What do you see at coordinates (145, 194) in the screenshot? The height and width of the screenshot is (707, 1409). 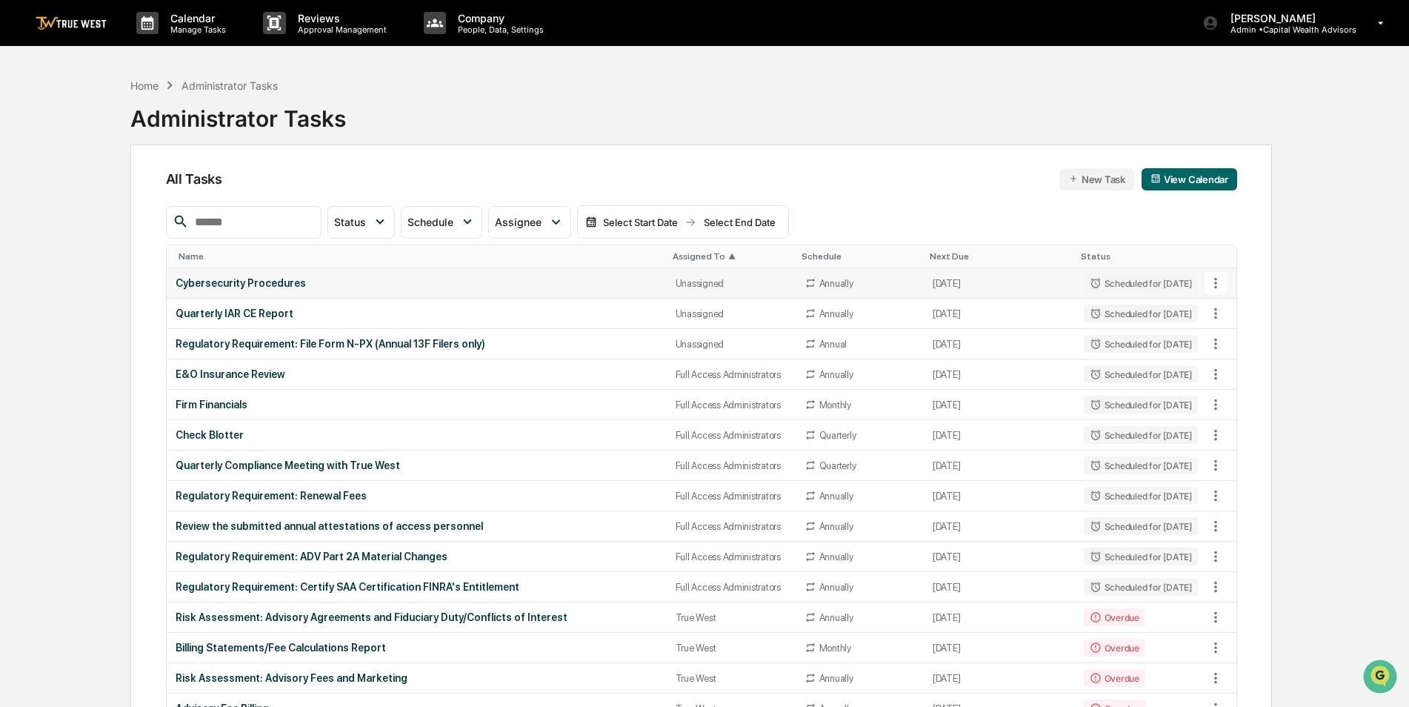 I see `a: 🗄️Attestations` at bounding box center [145, 194].